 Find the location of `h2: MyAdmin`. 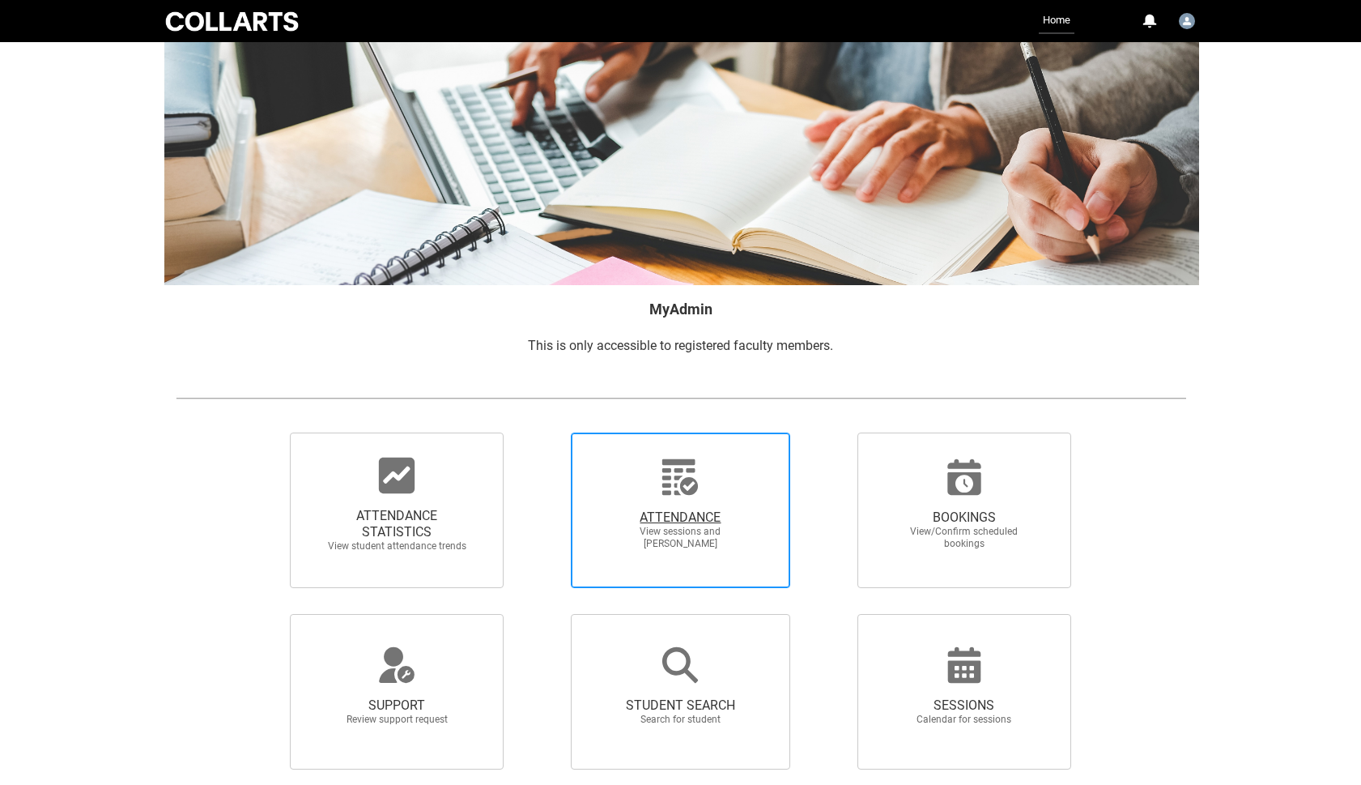

h2: MyAdmin is located at coordinates (681, 309).